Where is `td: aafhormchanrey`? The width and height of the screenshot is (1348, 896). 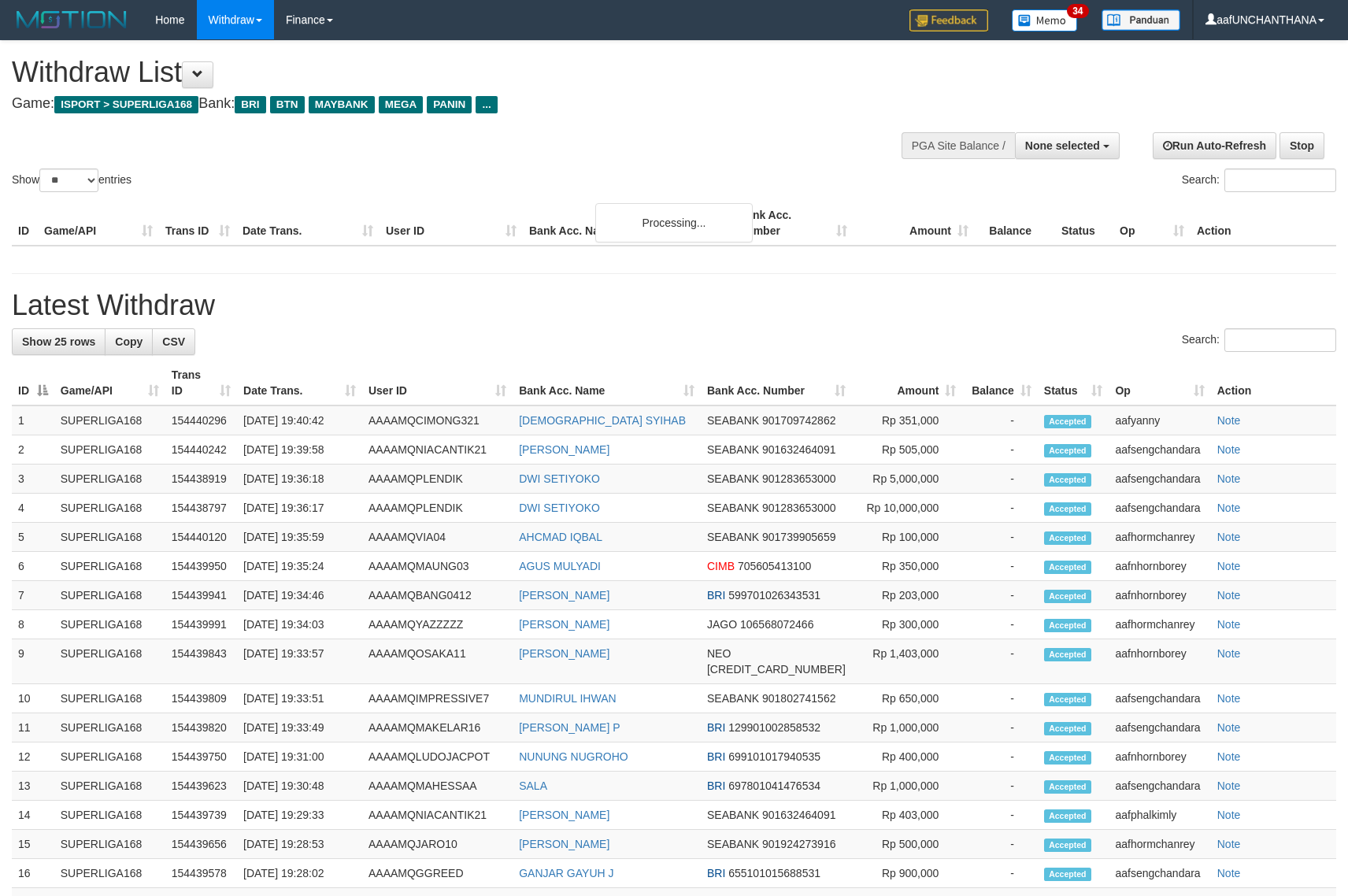 td: aafhormchanrey is located at coordinates (1159, 625).